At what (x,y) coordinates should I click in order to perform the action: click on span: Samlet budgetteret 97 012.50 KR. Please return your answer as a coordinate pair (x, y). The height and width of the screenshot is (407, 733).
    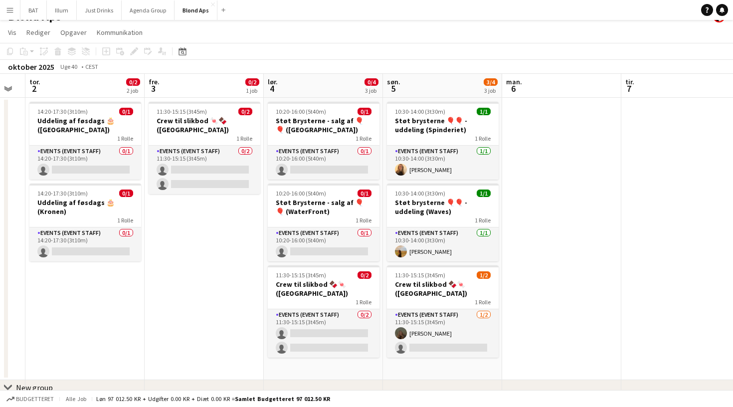
    Looking at the image, I should click on (282, 399).